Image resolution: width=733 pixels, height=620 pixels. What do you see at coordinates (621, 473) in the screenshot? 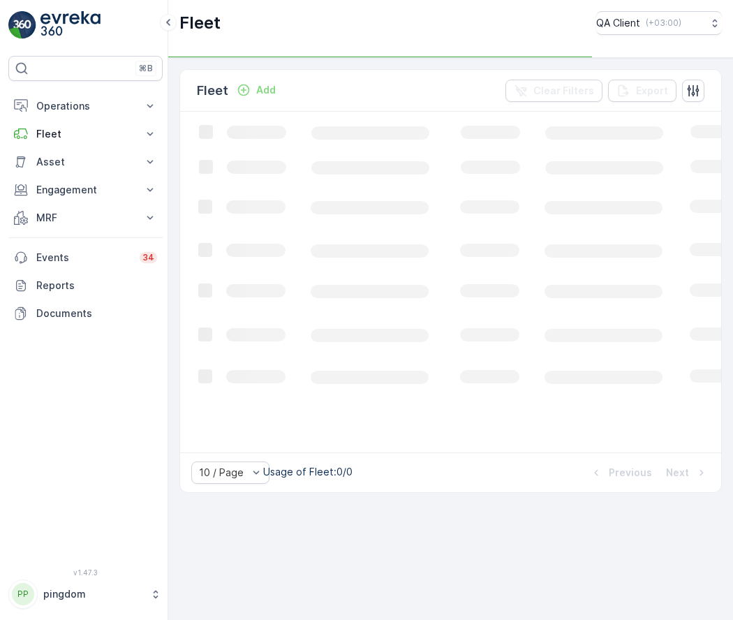
I see `button: Previous` at bounding box center [621, 473].